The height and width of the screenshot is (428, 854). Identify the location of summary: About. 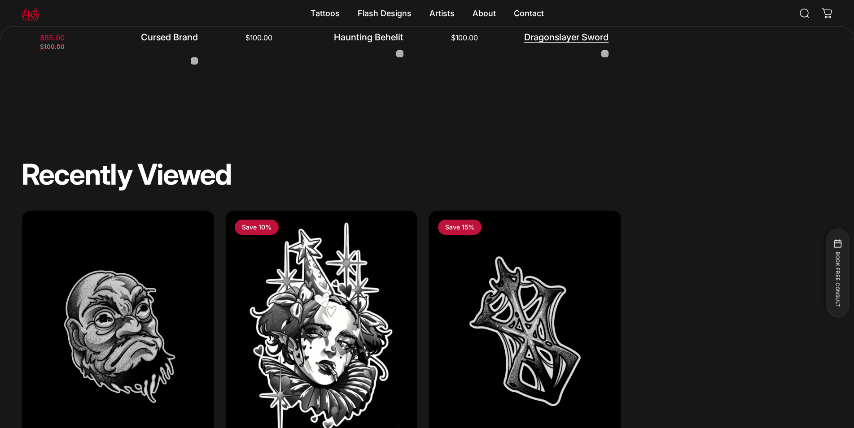
(484, 13).